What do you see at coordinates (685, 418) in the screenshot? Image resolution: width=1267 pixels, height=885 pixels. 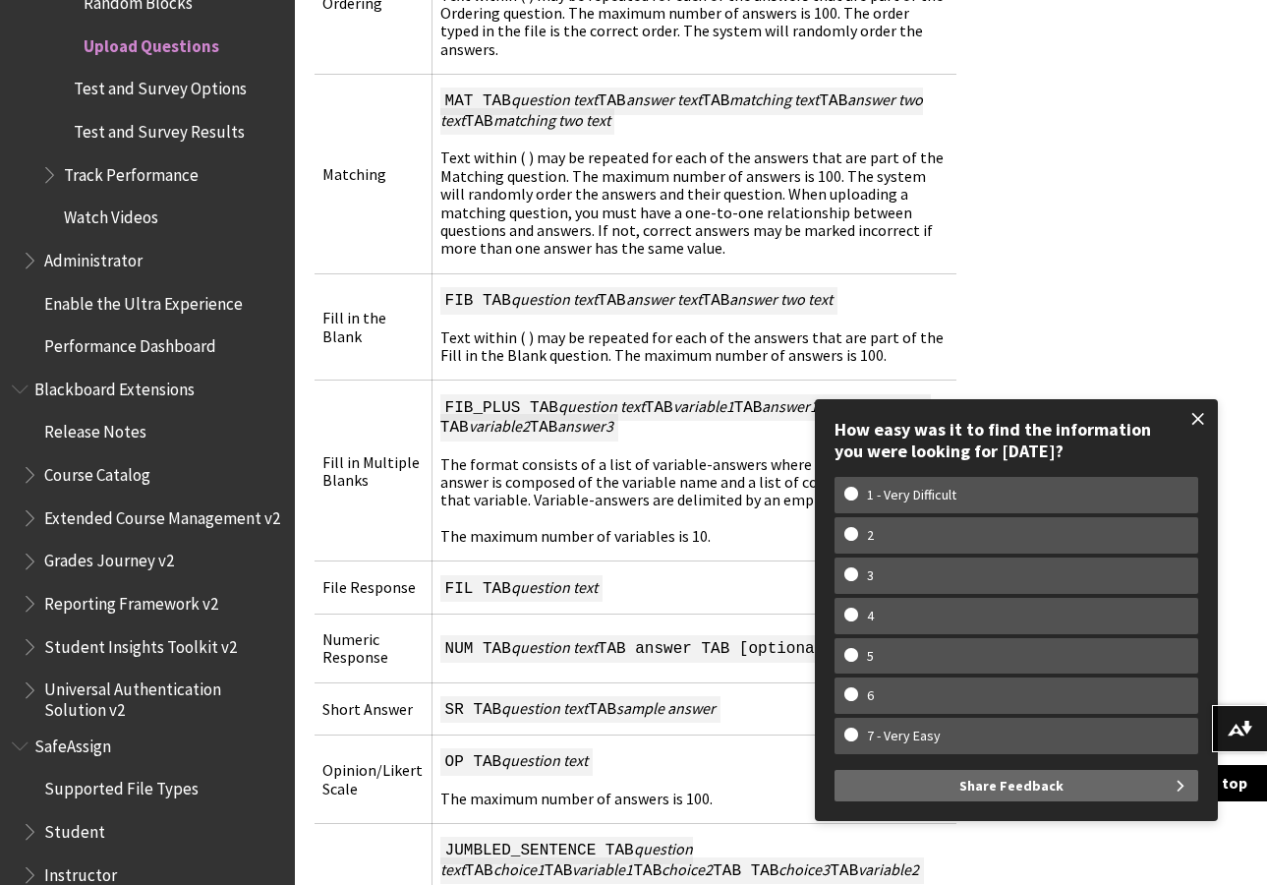 I see `span: FIB_PLUS TAB TAB TAB TAB TAB TAB TAB` at bounding box center [685, 418].